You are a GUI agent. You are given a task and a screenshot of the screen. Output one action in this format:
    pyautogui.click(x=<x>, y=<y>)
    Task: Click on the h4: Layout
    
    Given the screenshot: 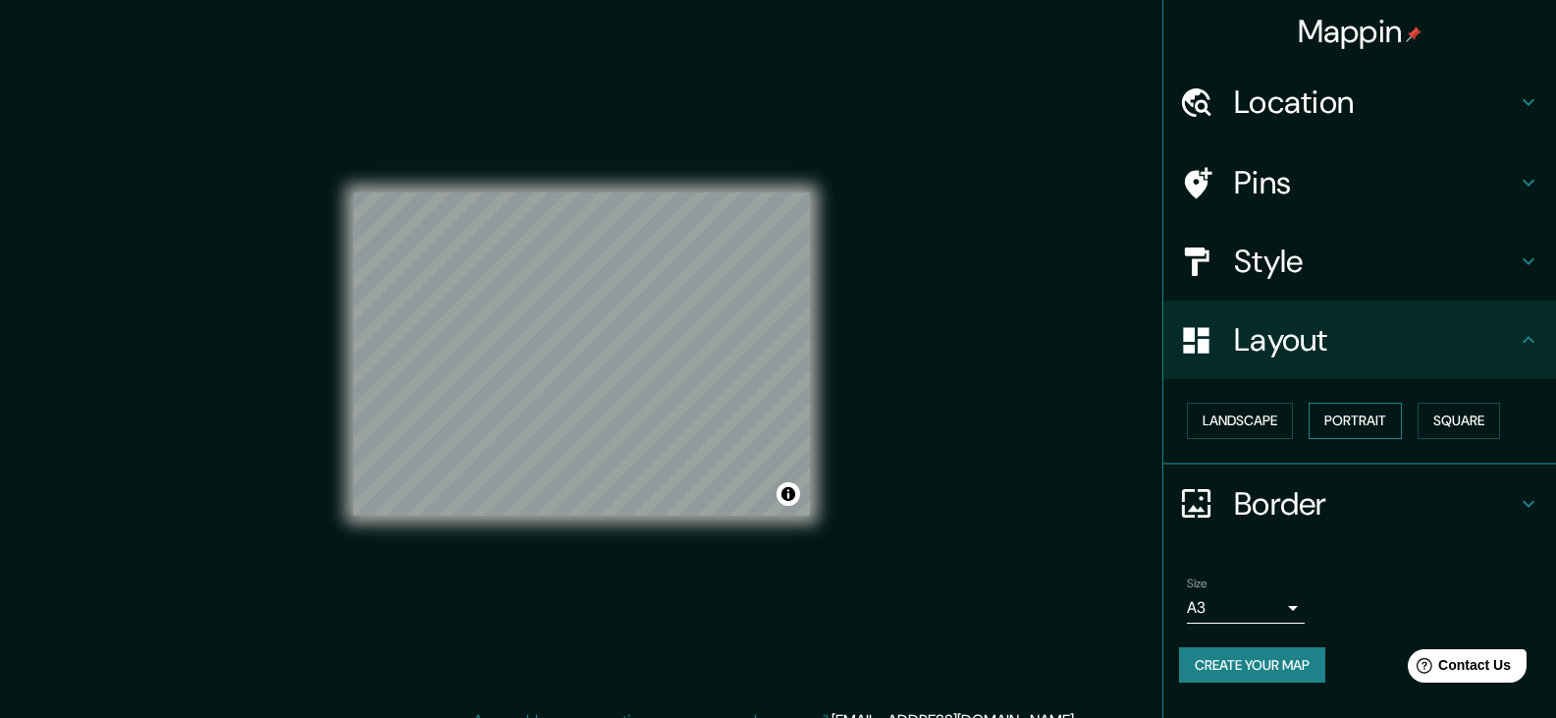 What is the action you would take?
    pyautogui.click(x=1376, y=340)
    